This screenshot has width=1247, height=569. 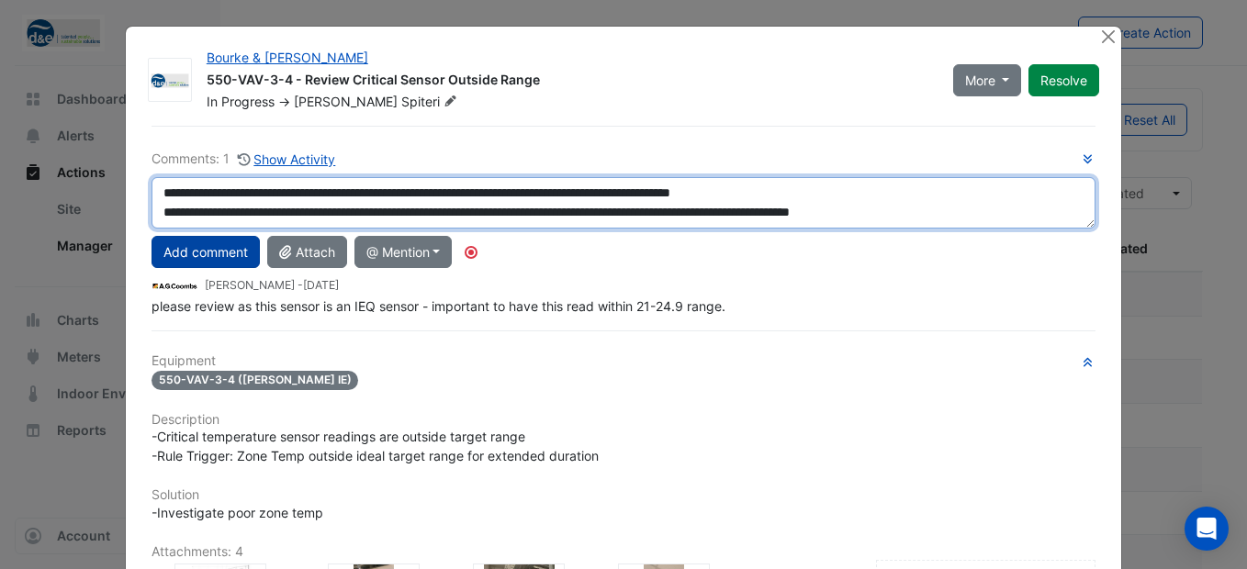 What do you see at coordinates (438, 306) in the screenshot?
I see `span: please review as this sensor is an IEQ sensor - important to have this read within 21-24.9 range.` at bounding box center [438, 306].